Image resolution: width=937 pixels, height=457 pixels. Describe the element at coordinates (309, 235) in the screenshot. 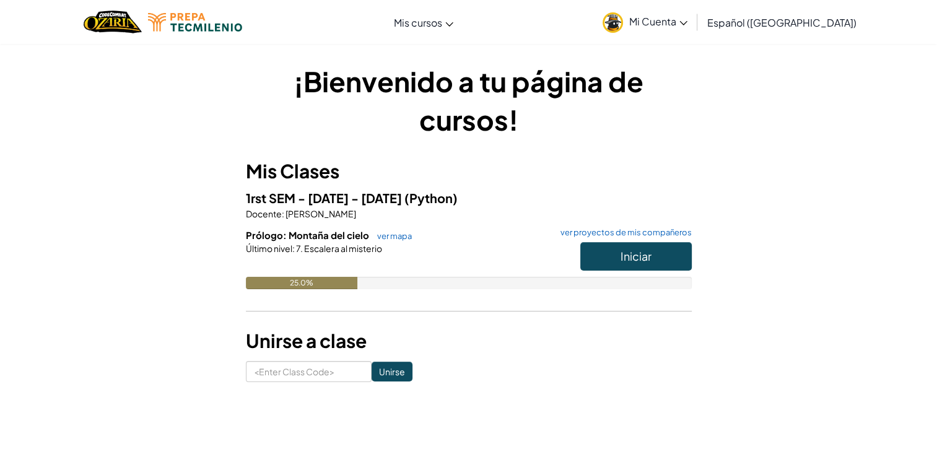

I see `span: Prólogo: Montaña del cielo` at that location.